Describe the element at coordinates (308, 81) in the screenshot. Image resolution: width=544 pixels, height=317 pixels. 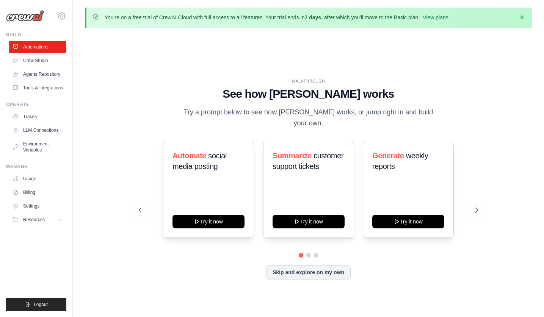
I see `div: WALKTHROUGH` at that location.